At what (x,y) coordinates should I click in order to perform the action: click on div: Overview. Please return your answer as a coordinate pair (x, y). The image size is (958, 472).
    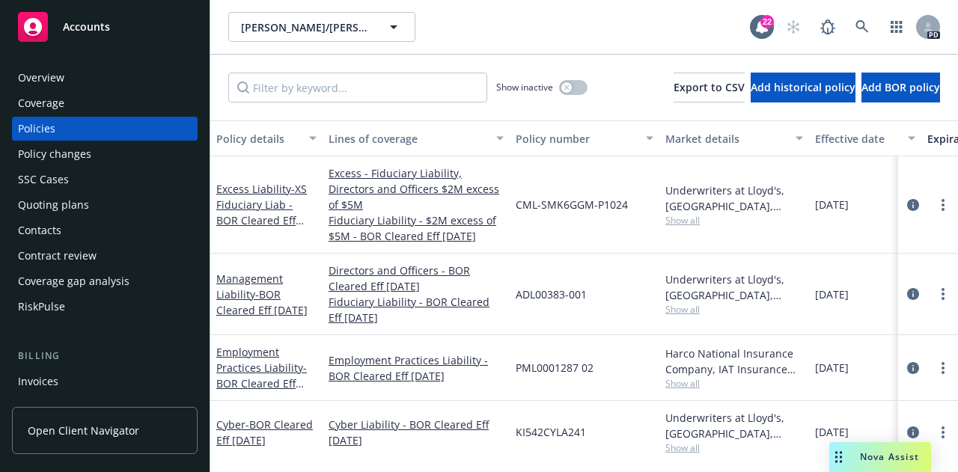
    Looking at the image, I should click on (41, 78).